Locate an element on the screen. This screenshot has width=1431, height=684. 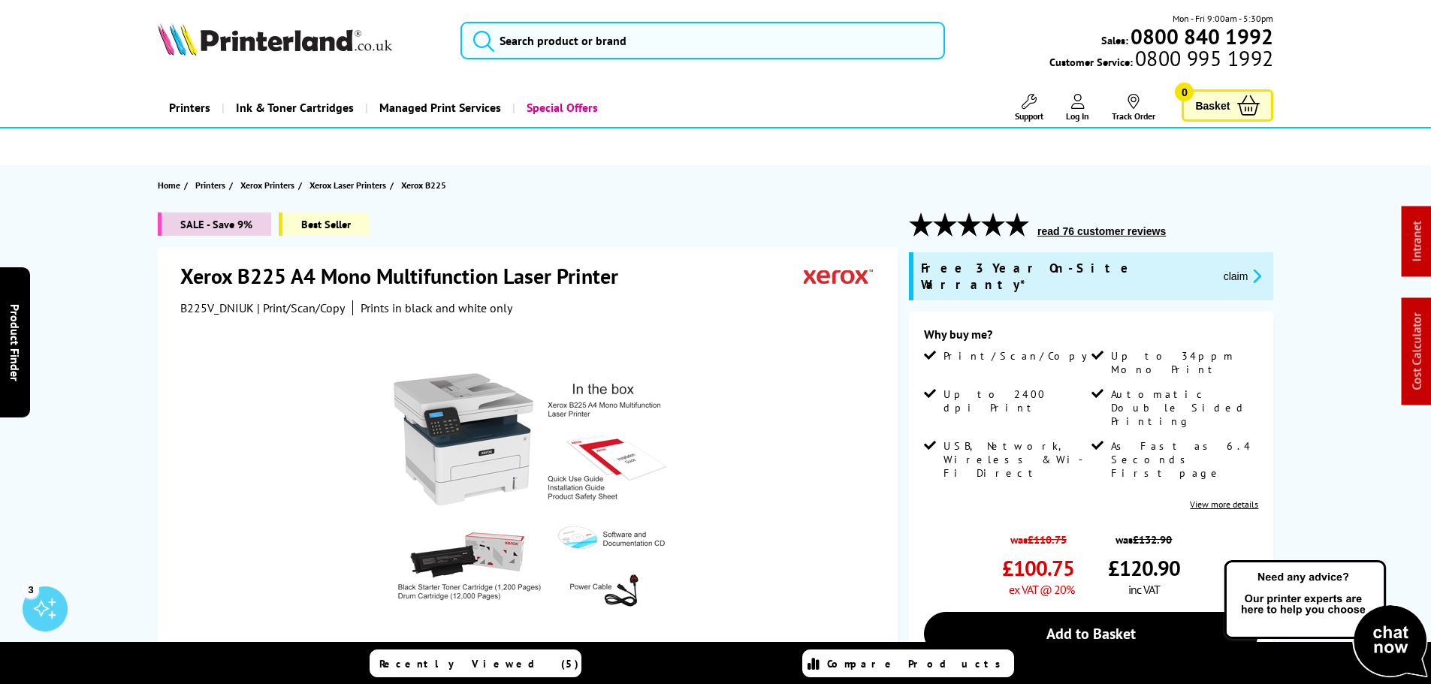
span: Compare Products is located at coordinates (918, 664).